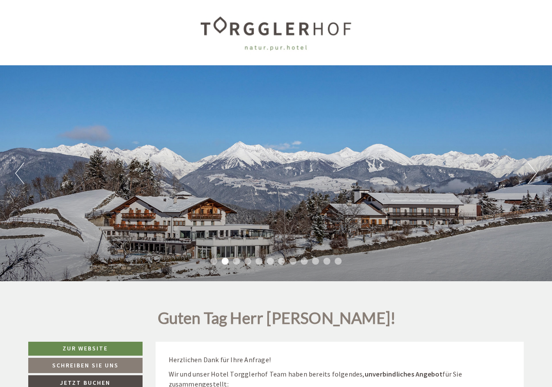 The height and width of the screenshot is (387, 552). What do you see at coordinates (85, 365) in the screenshot?
I see `a: Schreiben Sie uns` at bounding box center [85, 365].